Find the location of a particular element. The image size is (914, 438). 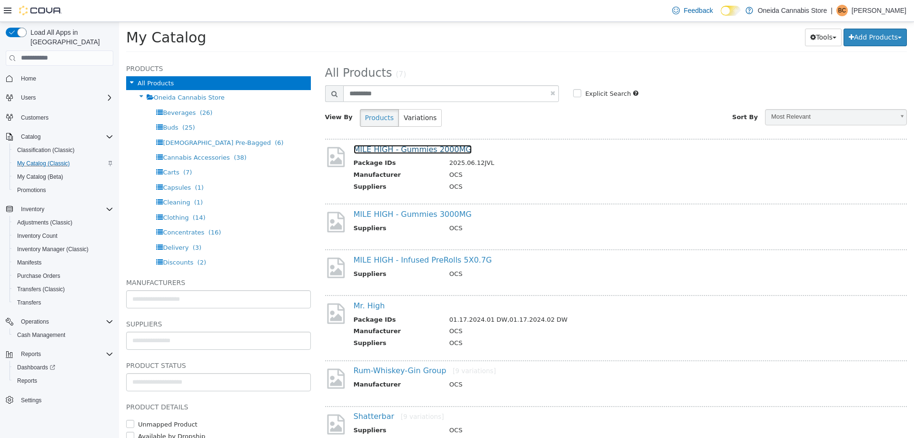

h5: Suppliers is located at coordinates (100, 302).